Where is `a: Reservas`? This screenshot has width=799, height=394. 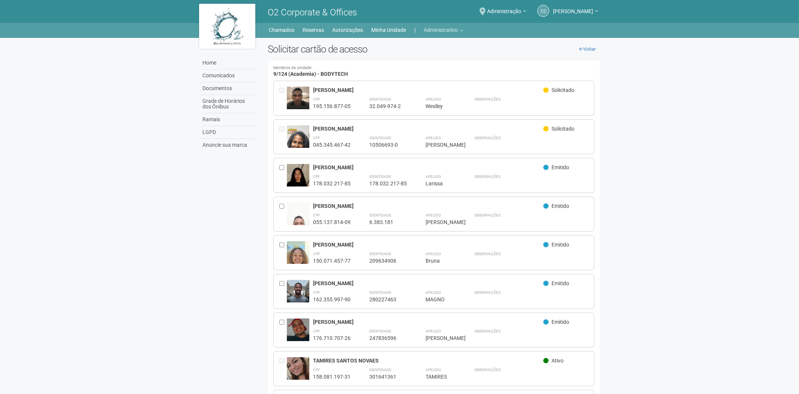 a: Reservas is located at coordinates (314, 30).